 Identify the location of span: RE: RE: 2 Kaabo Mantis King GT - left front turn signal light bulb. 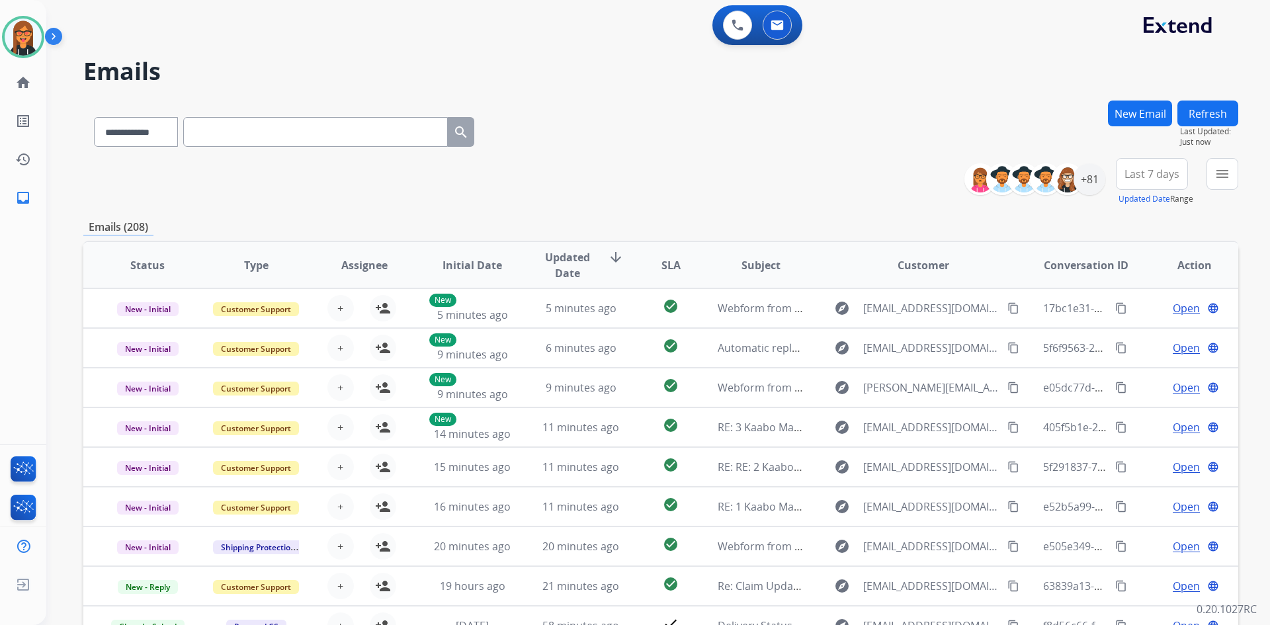
(873, 467).